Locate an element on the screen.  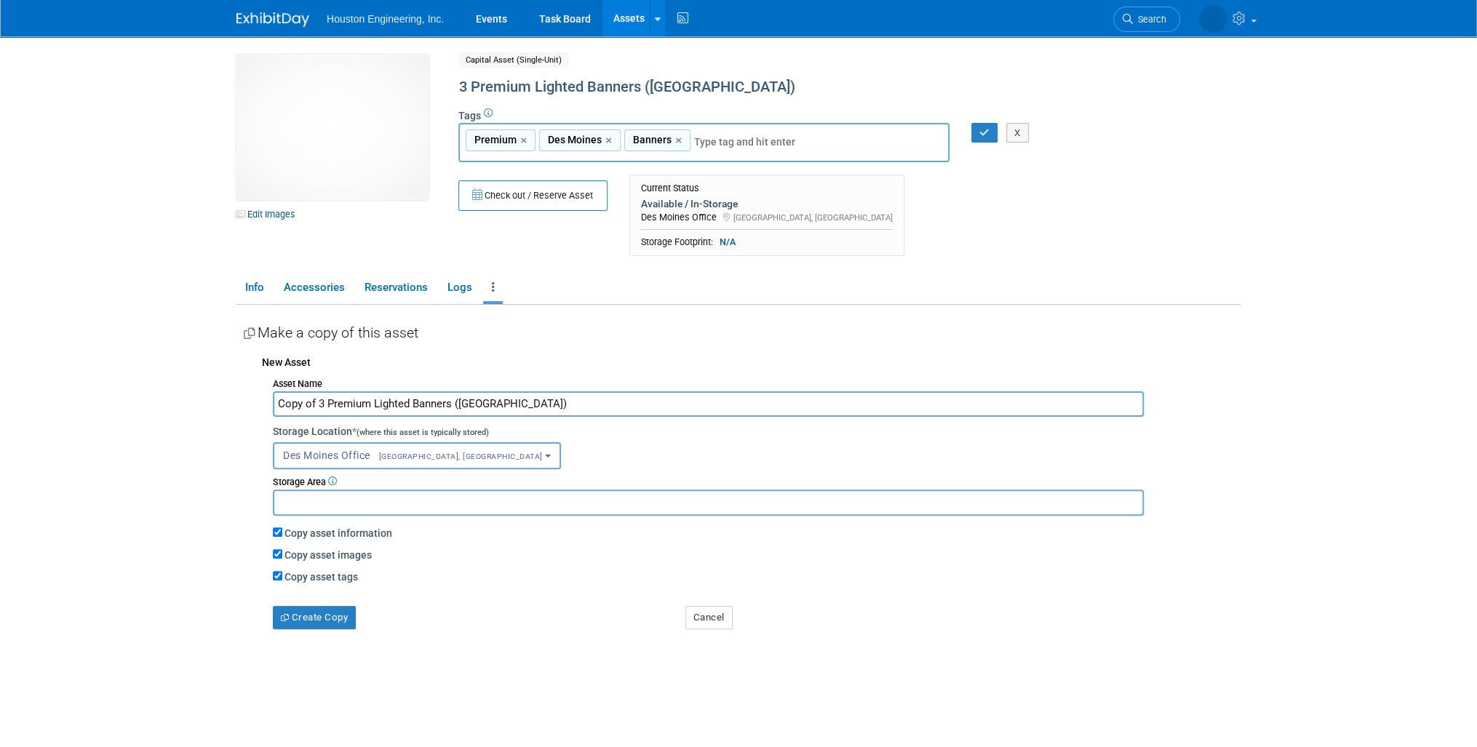
span: Banners is located at coordinates (650, 140).